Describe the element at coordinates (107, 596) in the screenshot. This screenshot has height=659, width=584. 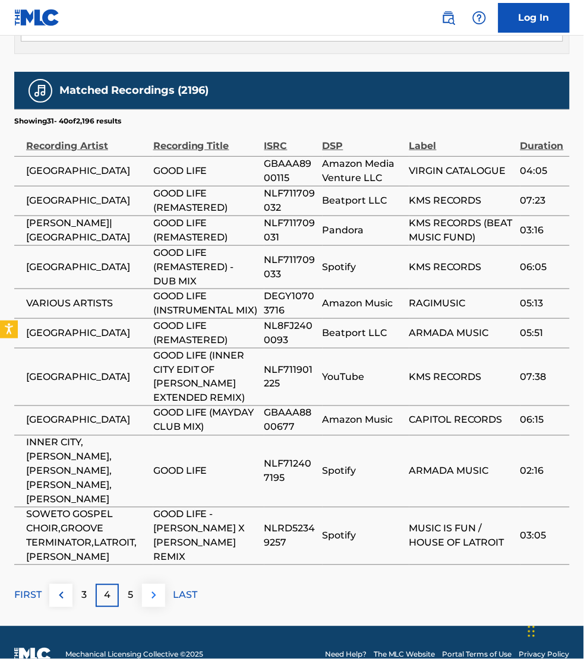
I see `p: 4` at that location.